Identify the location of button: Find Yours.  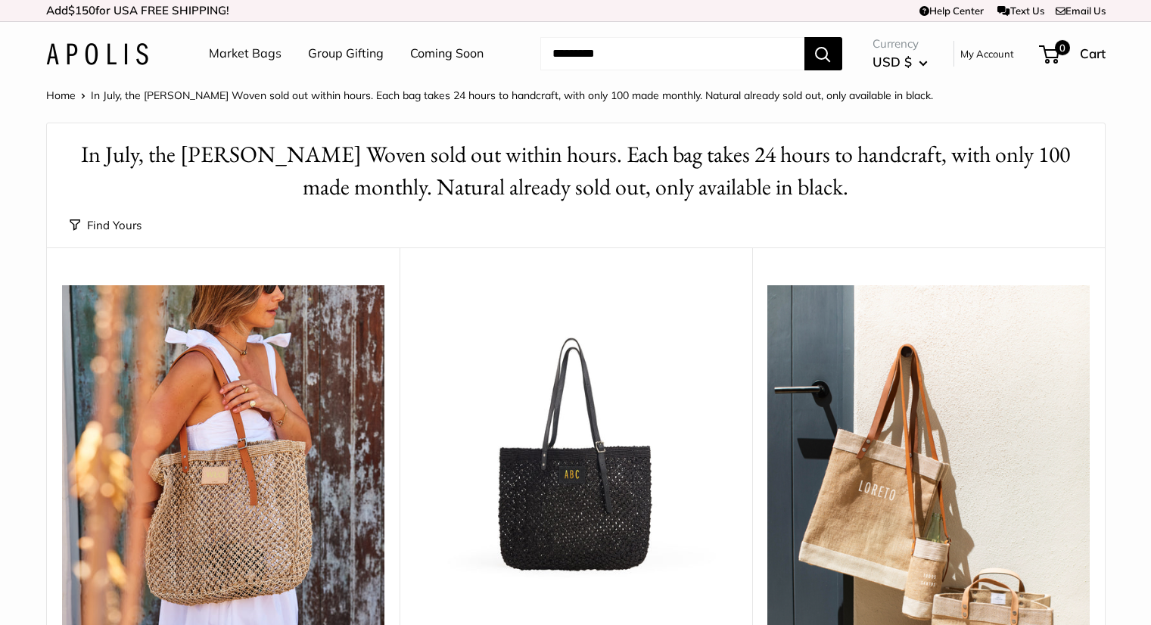
(105, 226).